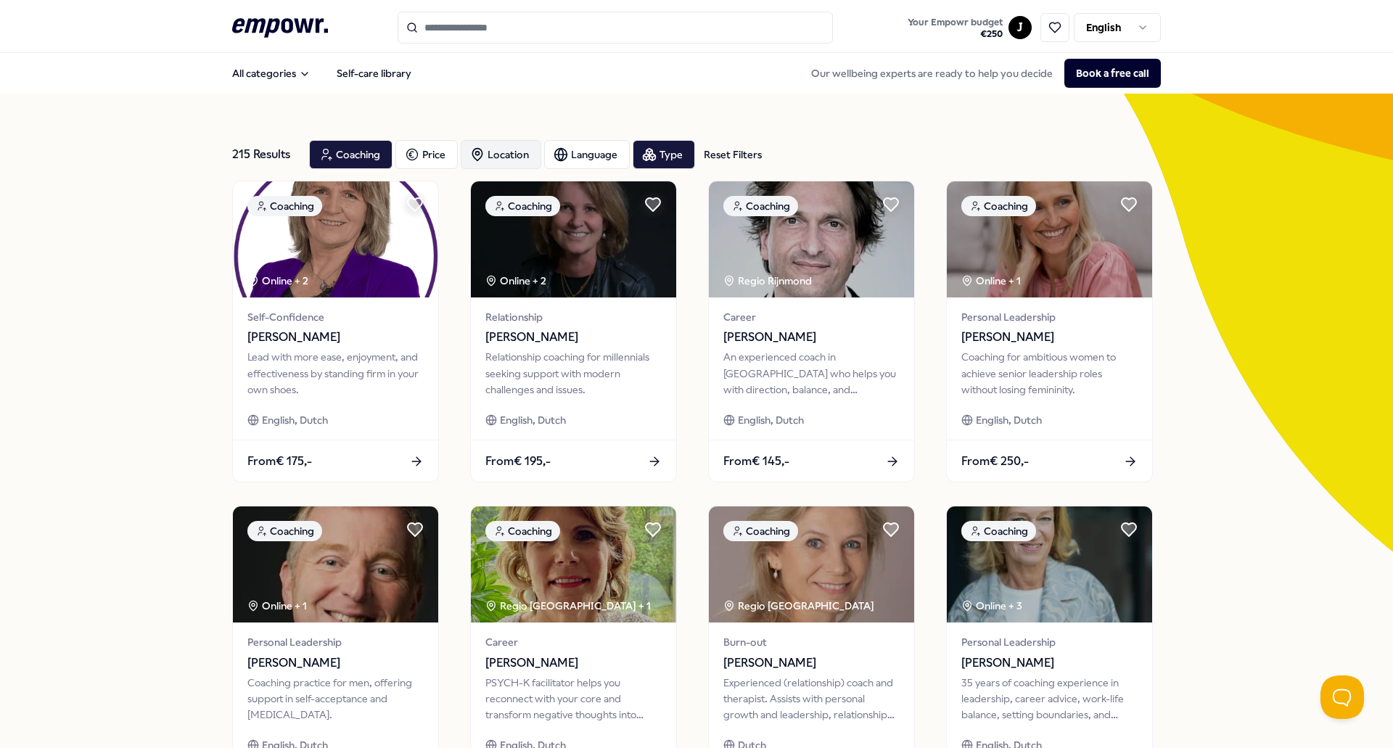 This screenshot has width=1393, height=748. I want to click on input: Search for products, categories or subcategories, so click(615, 28).